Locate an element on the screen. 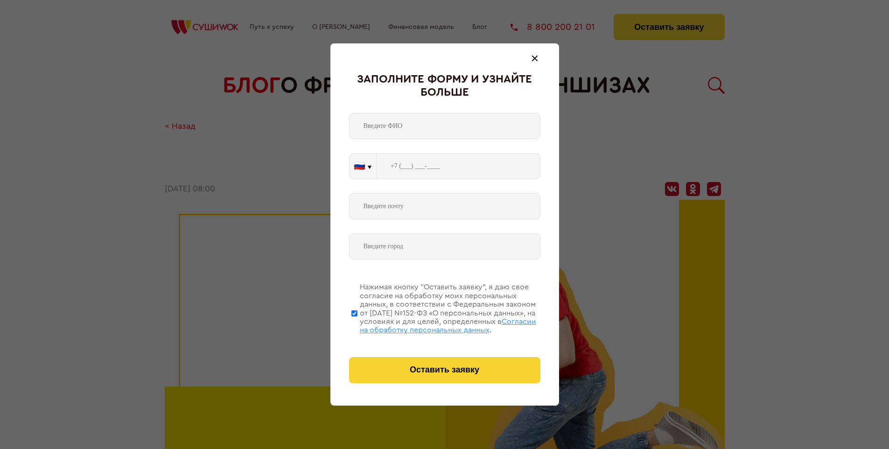 The image size is (889, 449). span: Согласии на обработку персональных данных is located at coordinates (448, 326).